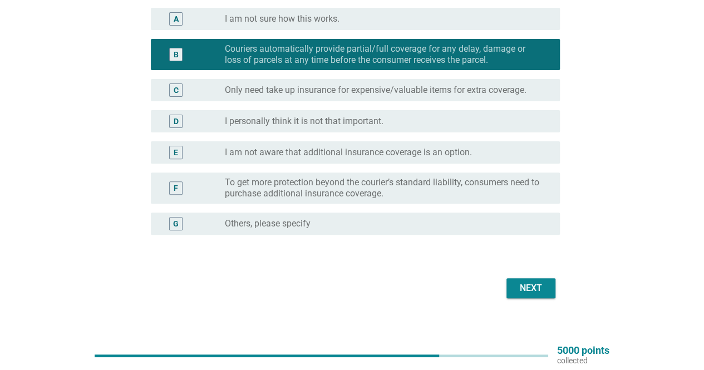 The image size is (704, 370). What do you see at coordinates (268, 224) in the screenshot?
I see `label: Others, please specify` at bounding box center [268, 224].